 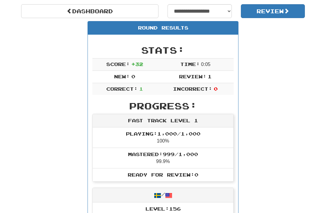 I want to click on div: Round Results, so click(x=163, y=28).